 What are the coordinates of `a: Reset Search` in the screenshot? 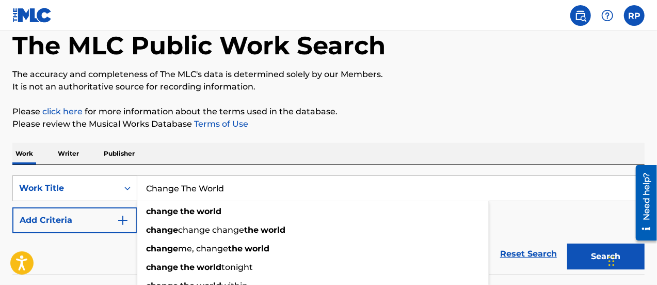 It's located at (529, 254).